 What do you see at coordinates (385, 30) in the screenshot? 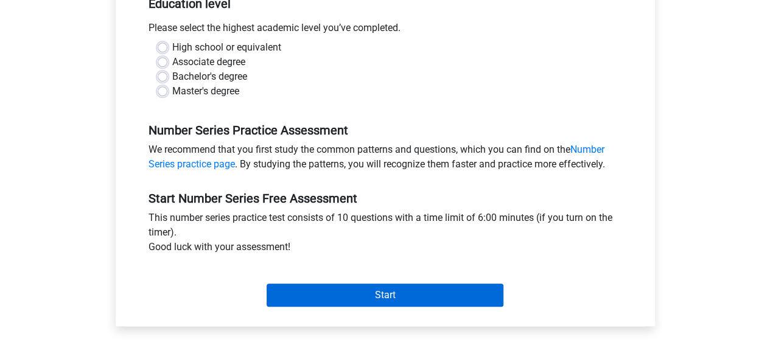
I see `div: Please select the highest academic level you’ve completed.` at bounding box center [385, 30].